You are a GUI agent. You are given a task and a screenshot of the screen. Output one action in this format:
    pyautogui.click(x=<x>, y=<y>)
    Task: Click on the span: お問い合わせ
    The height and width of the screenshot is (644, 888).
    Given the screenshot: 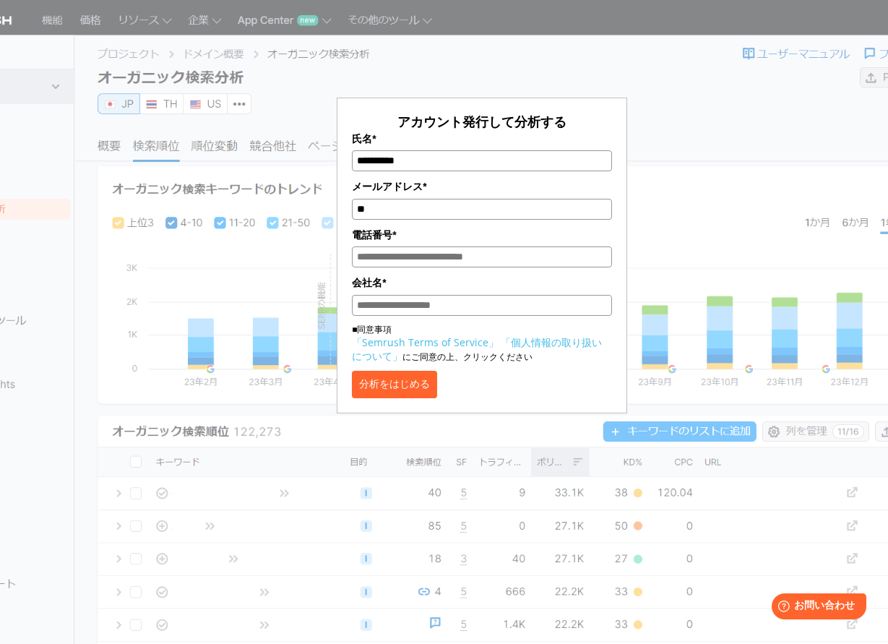 What is the action you would take?
    pyautogui.click(x=65, y=18)
    